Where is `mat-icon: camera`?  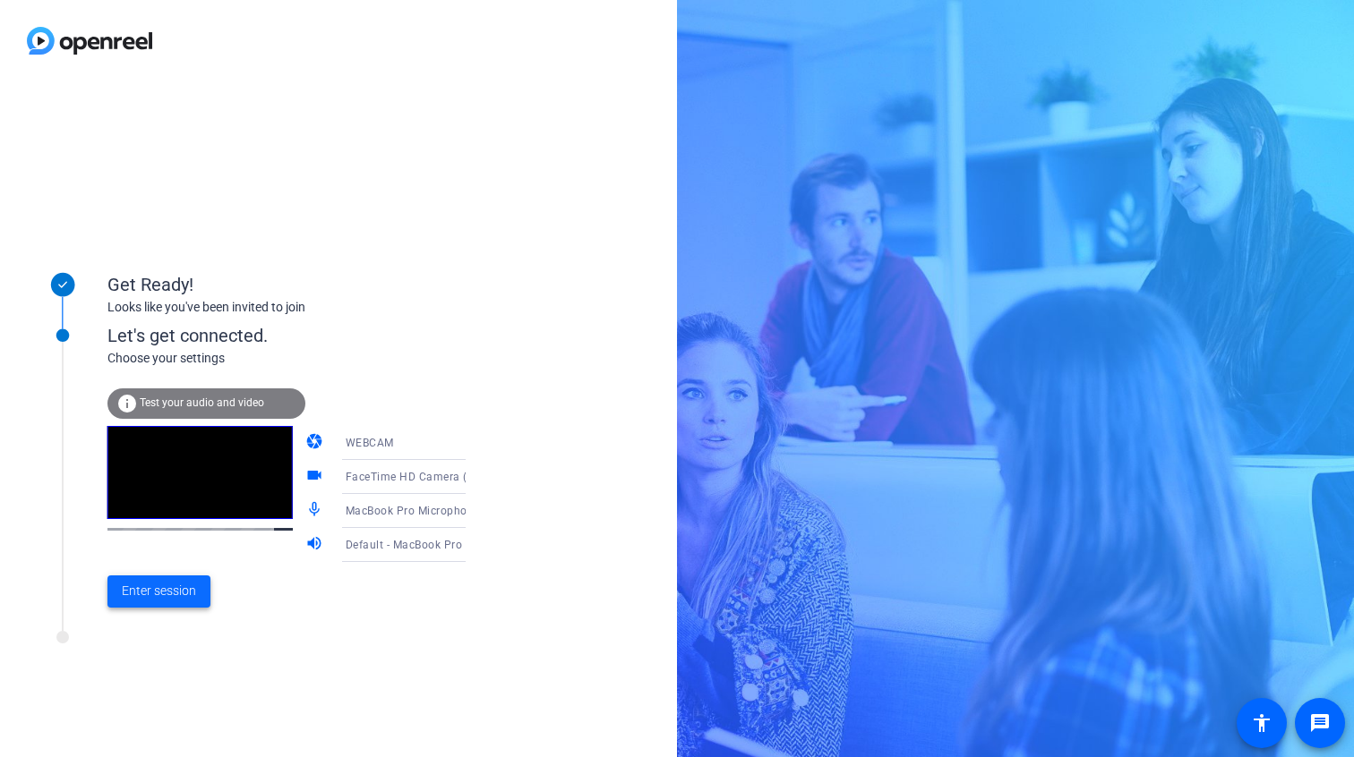
mat-icon: camera is located at coordinates (316, 443).